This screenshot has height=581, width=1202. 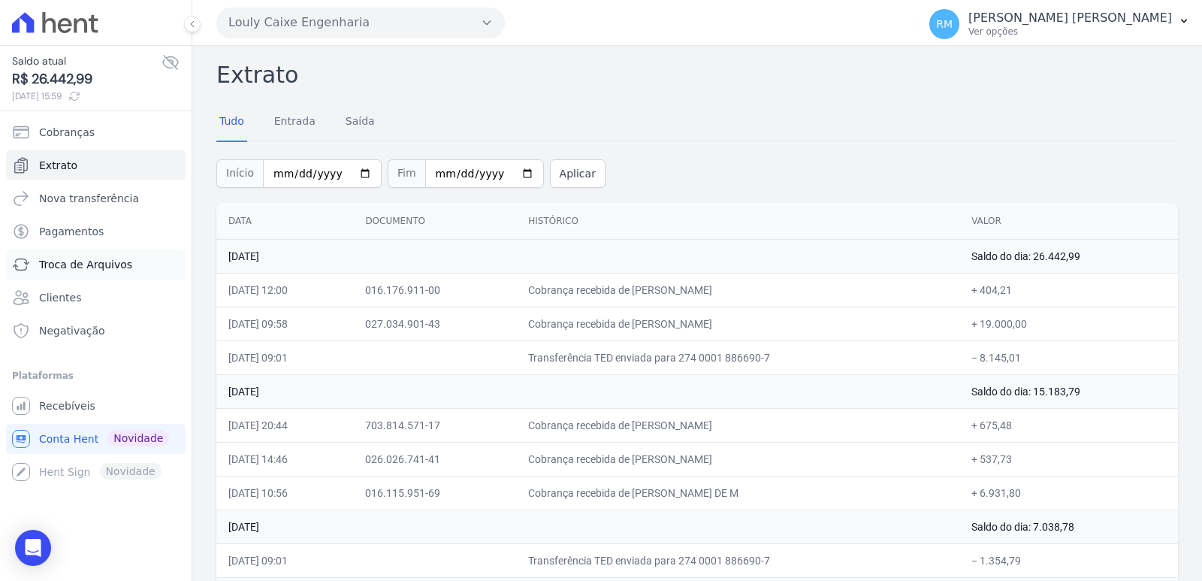 I want to click on span: Saldo atual, so click(x=86, y=61).